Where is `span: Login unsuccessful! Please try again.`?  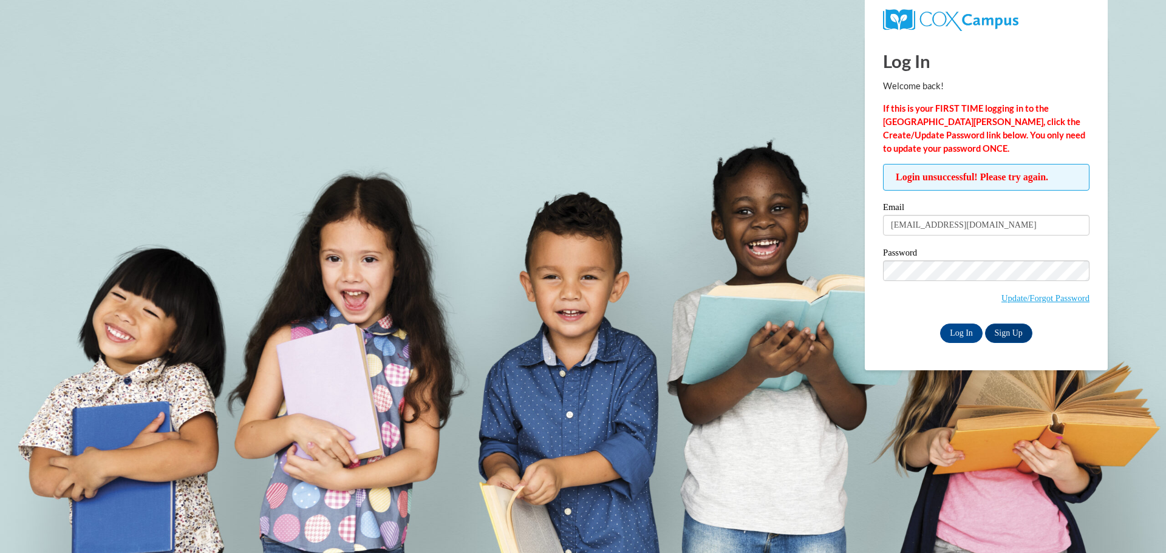
span: Login unsuccessful! Please try again. is located at coordinates (986, 177).